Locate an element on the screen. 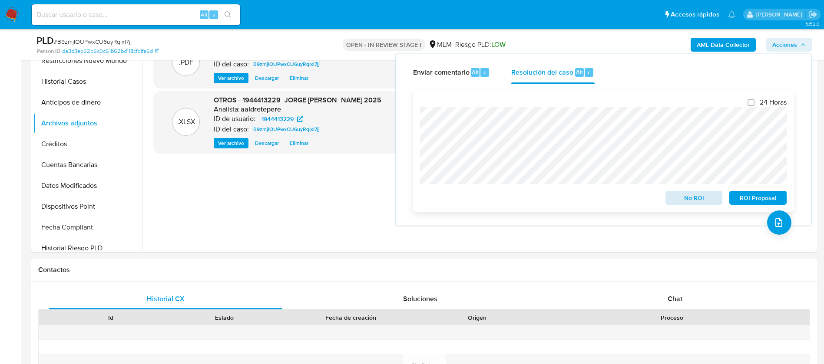 The width and height of the screenshot is (824, 364). span: Accesos rápidos is located at coordinates (695, 14).